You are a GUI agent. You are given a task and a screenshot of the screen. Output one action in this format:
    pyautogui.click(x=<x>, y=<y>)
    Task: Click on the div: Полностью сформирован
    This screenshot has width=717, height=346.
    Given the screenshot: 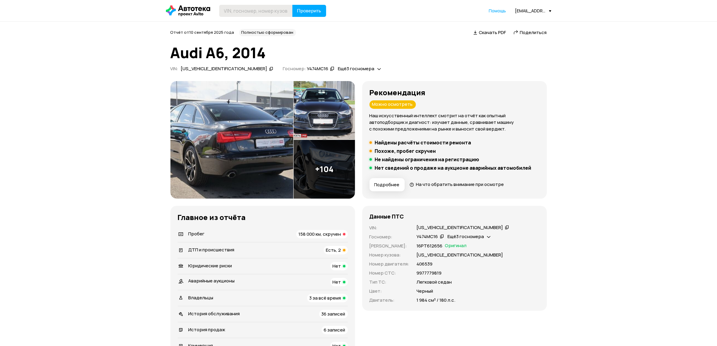 What is the action you would take?
    pyautogui.click(x=268, y=33)
    